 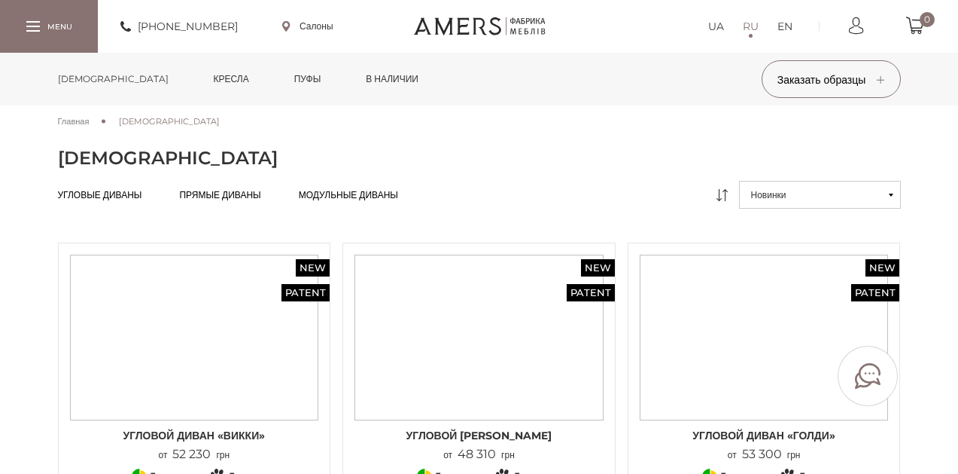 What do you see at coordinates (762, 453) in the screenshot?
I see `span: 53 300` at bounding box center [762, 453].